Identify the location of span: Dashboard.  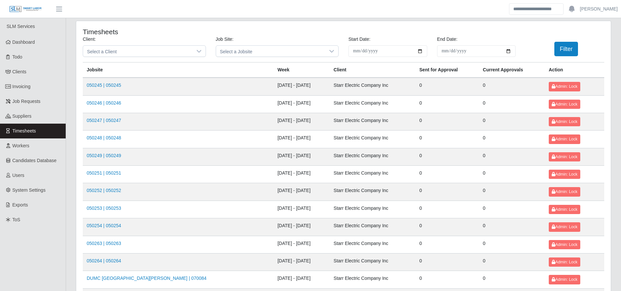
(24, 42).